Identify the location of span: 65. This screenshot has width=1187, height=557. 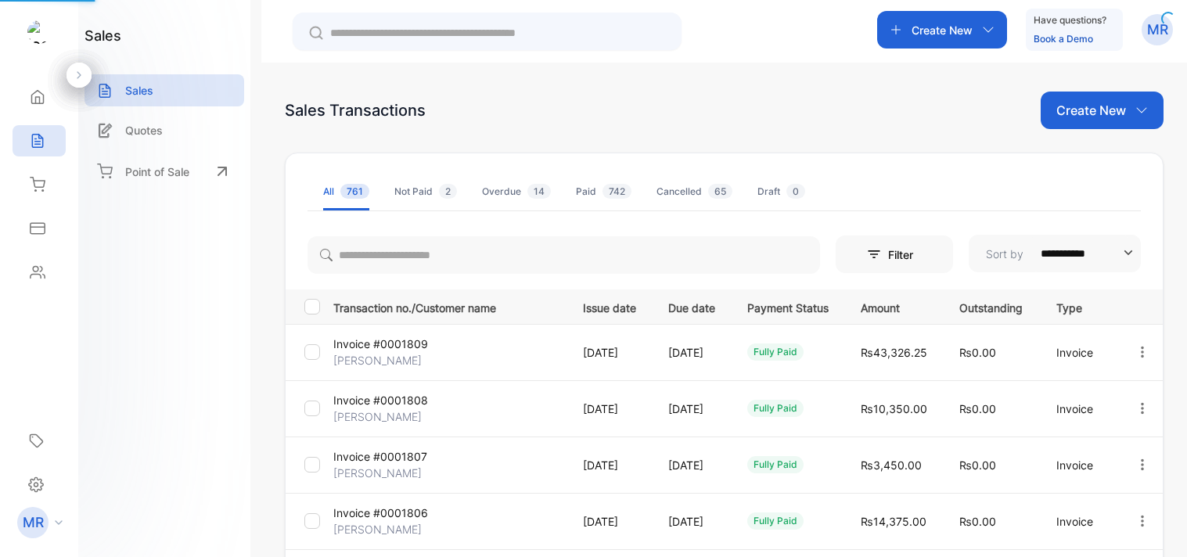
(720, 191).